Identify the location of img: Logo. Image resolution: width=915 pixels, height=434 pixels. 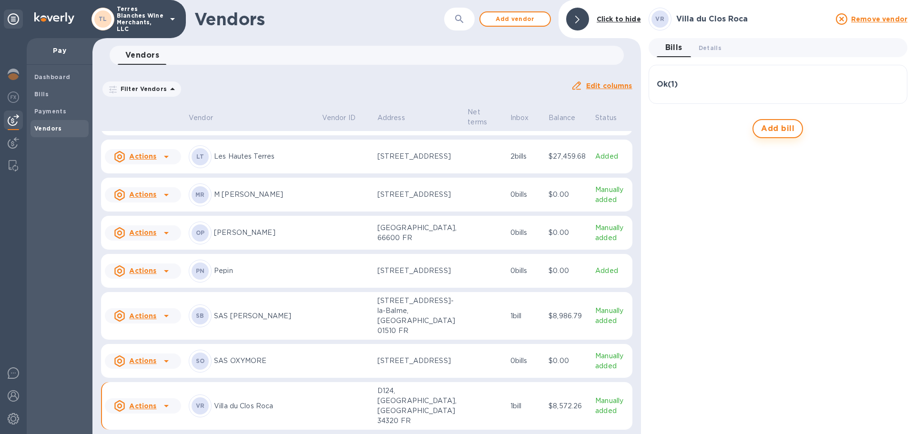
(54, 18).